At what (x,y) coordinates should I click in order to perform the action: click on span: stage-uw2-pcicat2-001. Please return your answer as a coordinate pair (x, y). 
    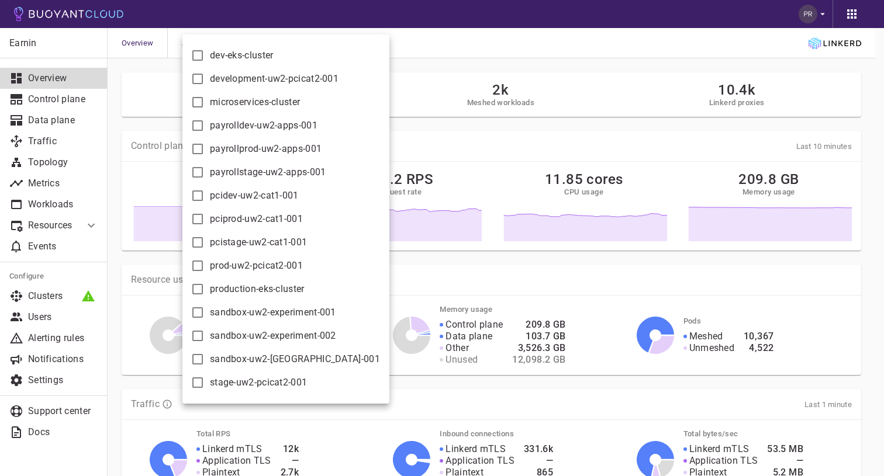
    Looking at the image, I should click on (258, 383).